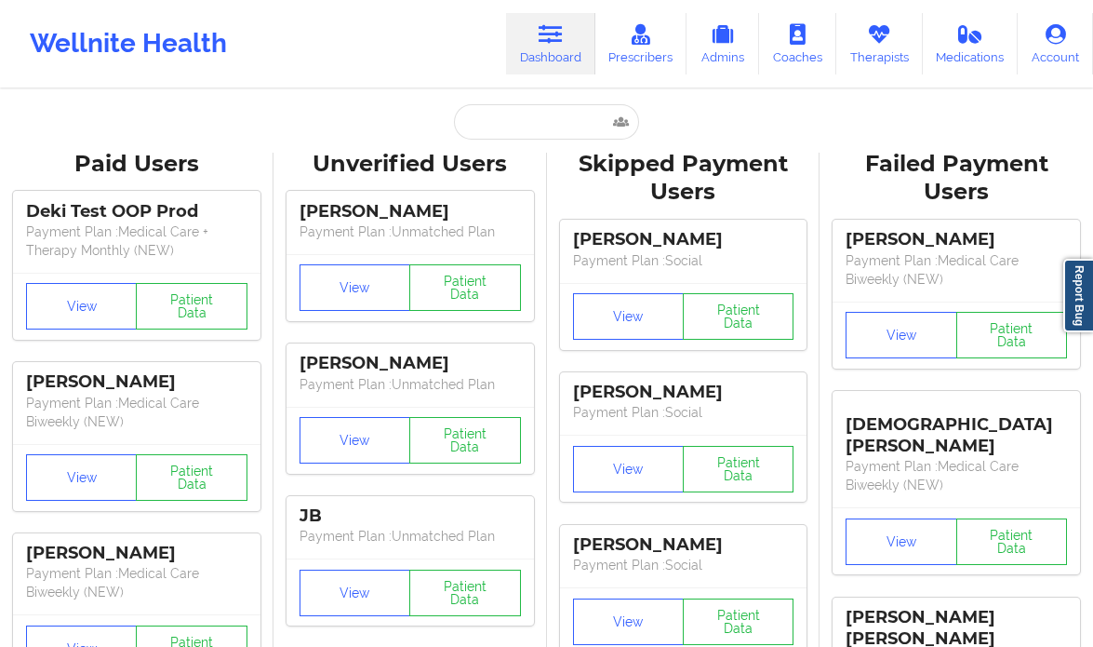 Image resolution: width=1093 pixels, height=647 pixels. What do you see at coordinates (957, 179) in the screenshot?
I see `div: Failed Payment Users` at bounding box center [957, 179].